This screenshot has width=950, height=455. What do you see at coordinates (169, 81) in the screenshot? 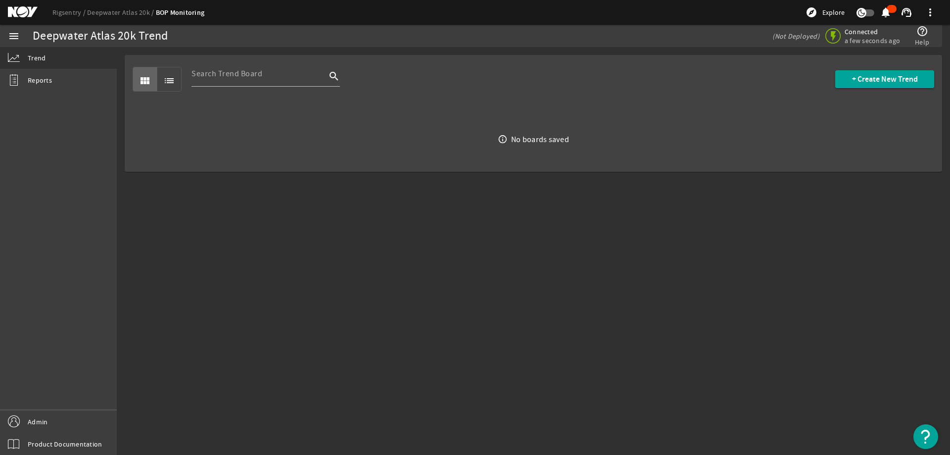
I see `mat-icon: list` at bounding box center [169, 81].